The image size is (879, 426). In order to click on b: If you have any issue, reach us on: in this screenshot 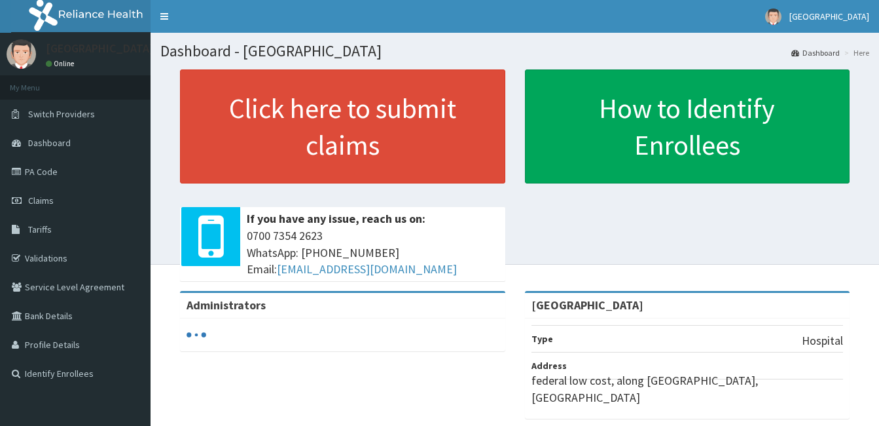, I will do `click(336, 218)`.